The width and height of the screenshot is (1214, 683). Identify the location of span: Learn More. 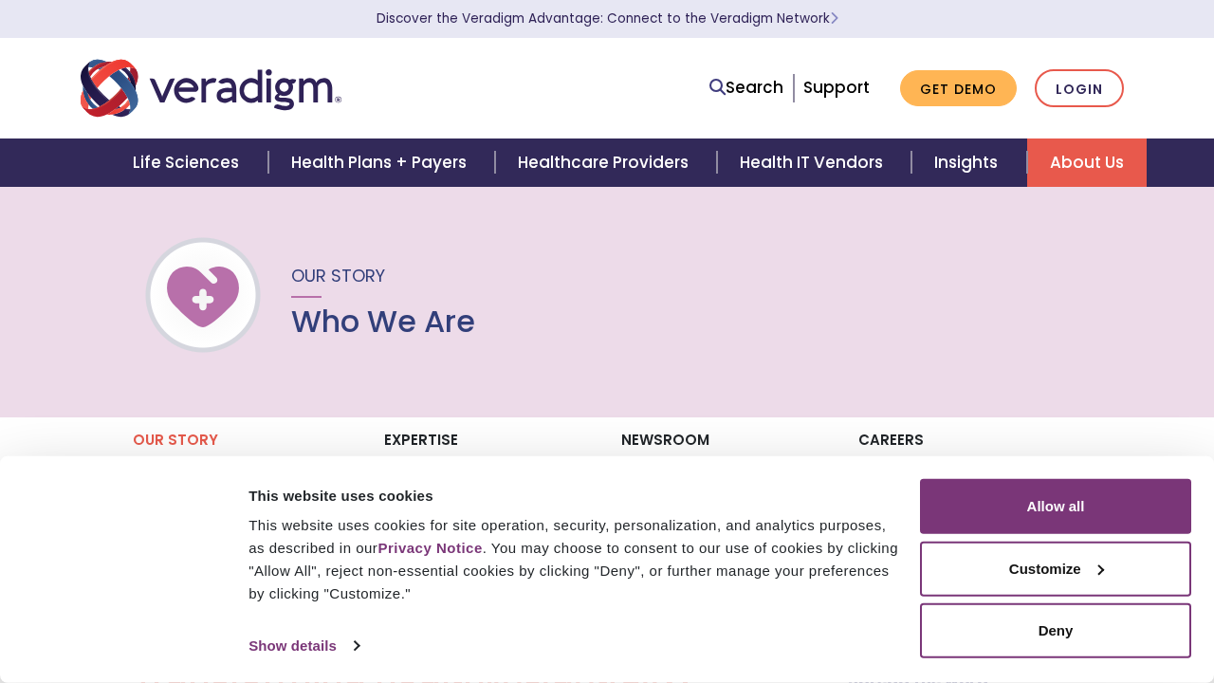
(833, 18).